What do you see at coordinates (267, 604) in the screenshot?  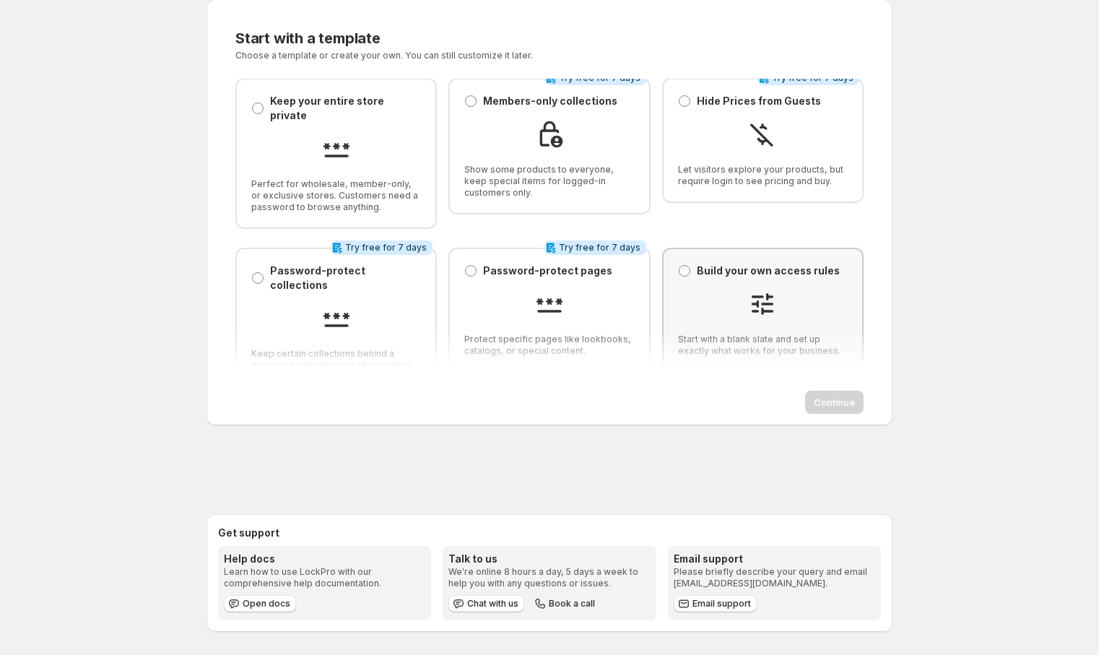 I see `span: Open docs` at bounding box center [267, 604].